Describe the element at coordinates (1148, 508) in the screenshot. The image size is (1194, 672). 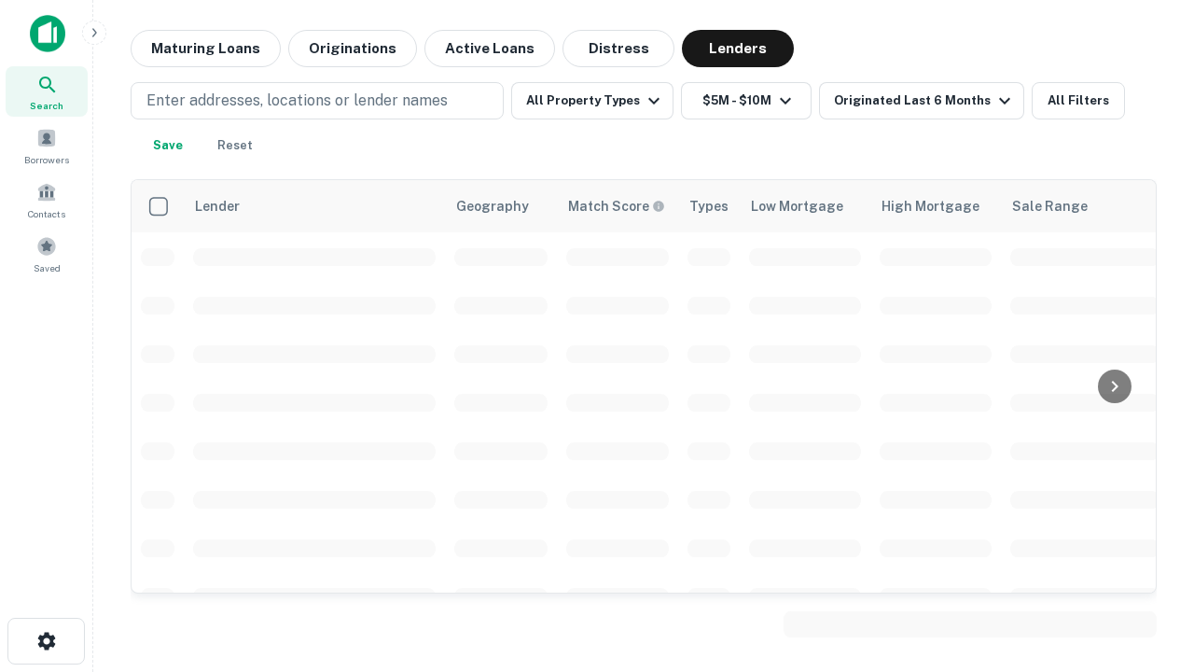
I see `div: Chat Widget` at that location.